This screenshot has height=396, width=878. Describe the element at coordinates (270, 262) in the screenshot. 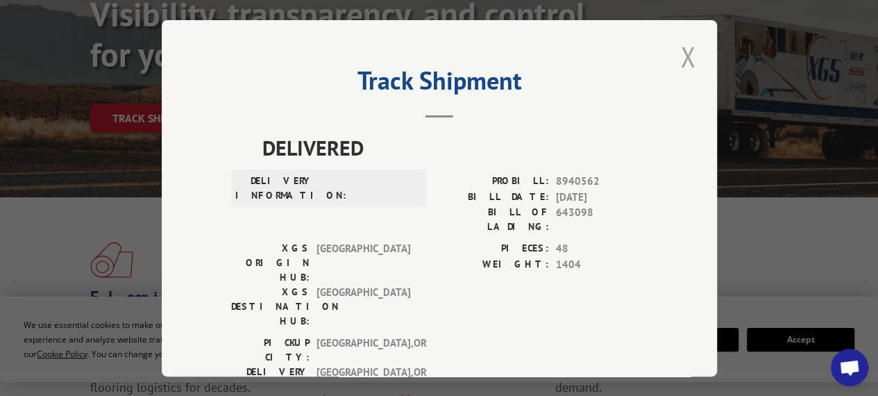

I see `label: XGS ORIGIN HUB:` at that location.